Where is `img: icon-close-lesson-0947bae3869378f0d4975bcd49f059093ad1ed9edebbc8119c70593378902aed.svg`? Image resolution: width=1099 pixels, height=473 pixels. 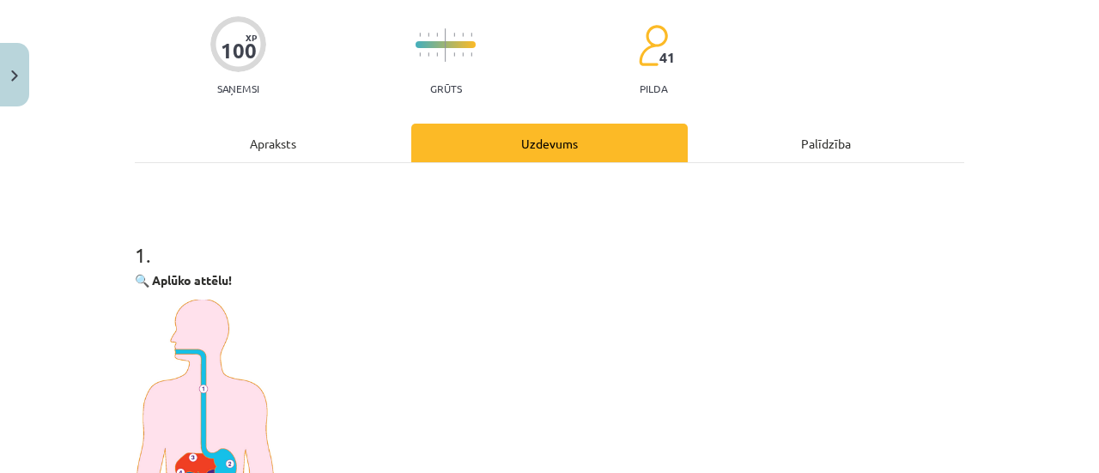 img: icon-close-lesson-0947bae3869378f0d4975bcd49f059093ad1ed9edebbc8119c70593378902aed.svg is located at coordinates (15, 76).